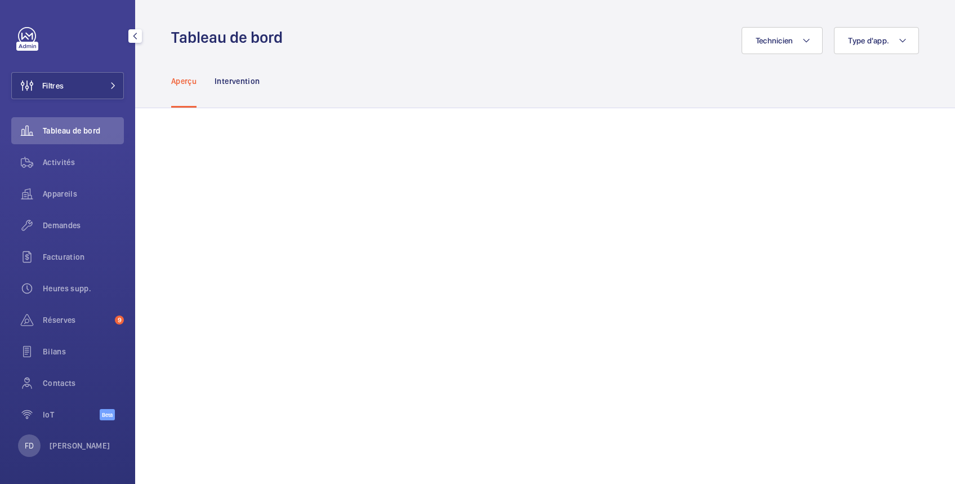  I want to click on span: Filtres, so click(53, 86).